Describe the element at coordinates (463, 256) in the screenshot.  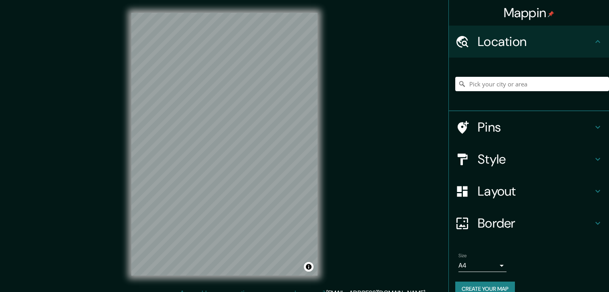
I see `label: Size` at that location.